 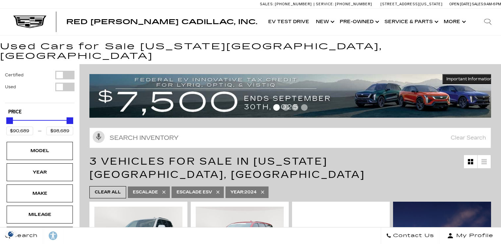 I want to click on button: Open user profile menu, so click(x=470, y=236).